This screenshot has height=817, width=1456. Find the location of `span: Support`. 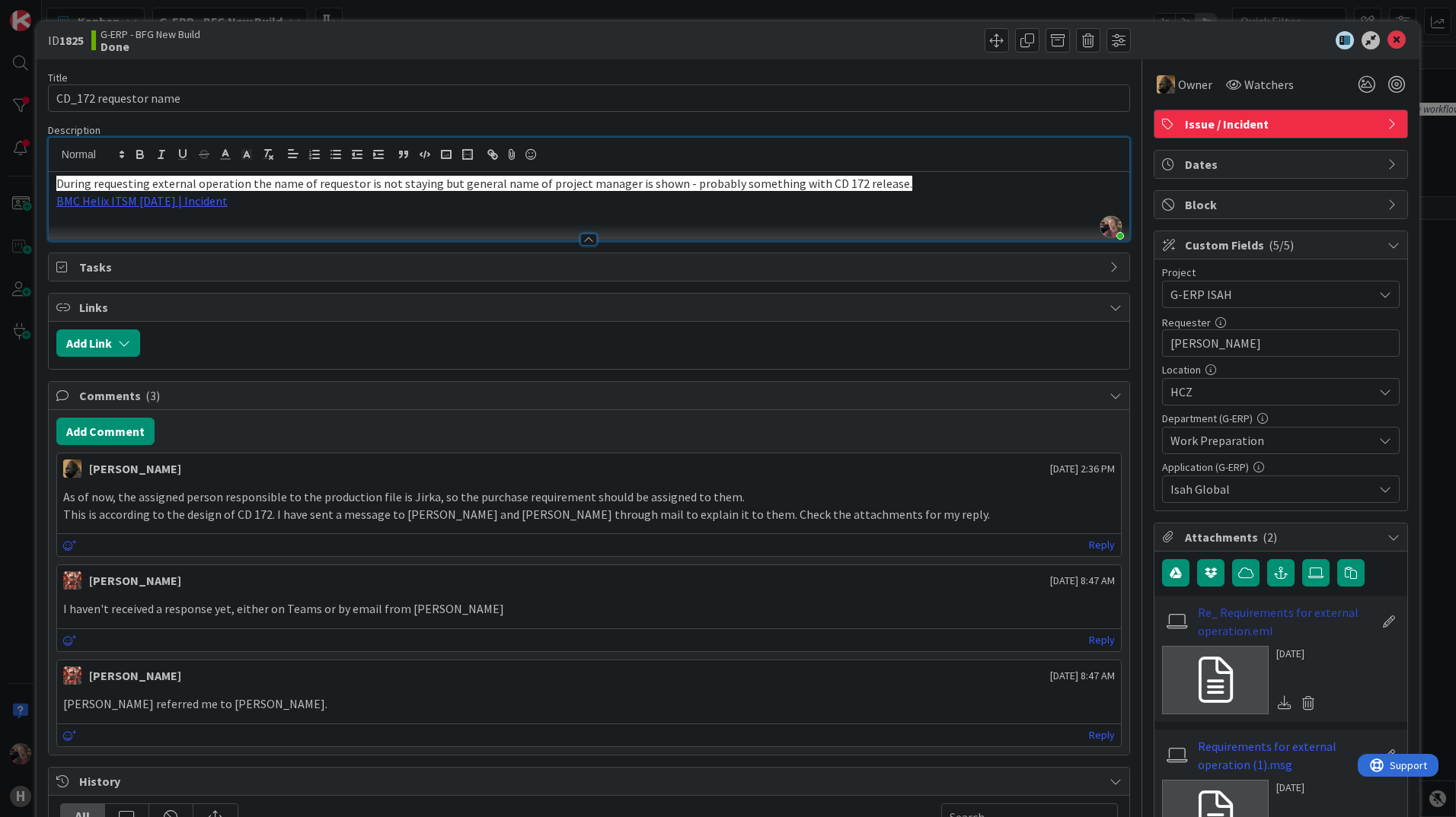

span: Support is located at coordinates (50, 11).